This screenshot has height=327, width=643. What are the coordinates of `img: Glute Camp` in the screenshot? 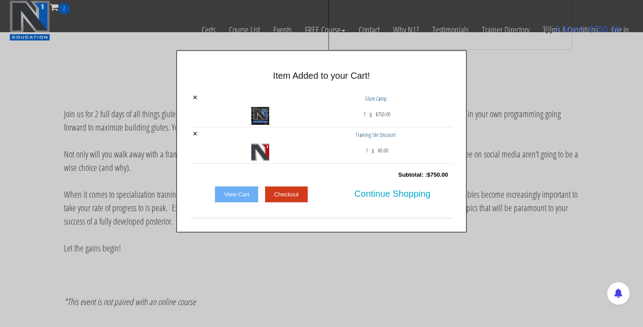 It's located at (260, 116).